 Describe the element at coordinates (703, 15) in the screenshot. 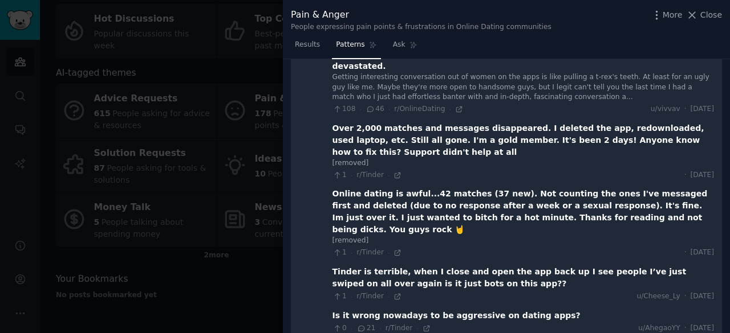

I see `button: Close` at that location.